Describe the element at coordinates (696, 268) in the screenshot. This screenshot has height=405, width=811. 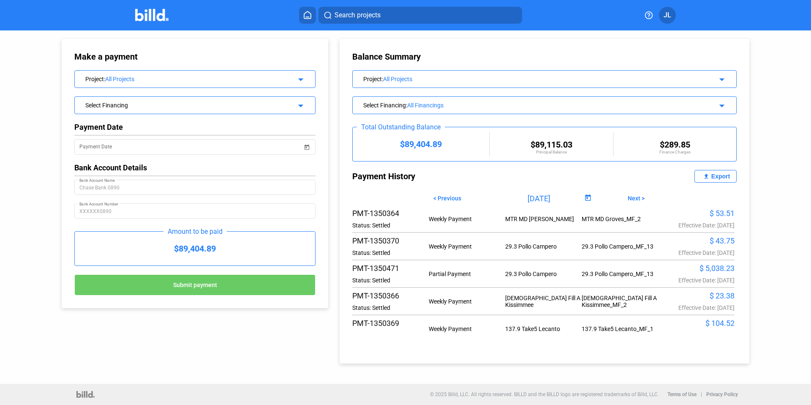
I see `div: $ 5,038.23` at that location.